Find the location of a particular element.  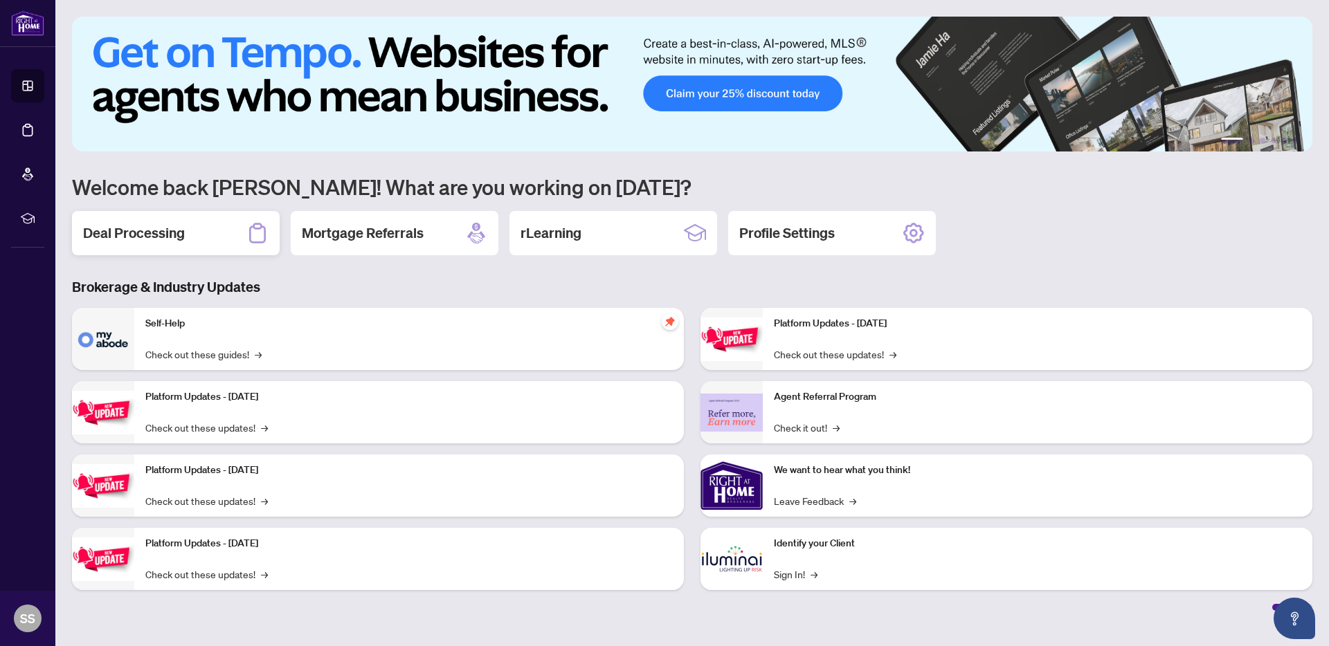

button: 6 is located at coordinates (1296, 140).